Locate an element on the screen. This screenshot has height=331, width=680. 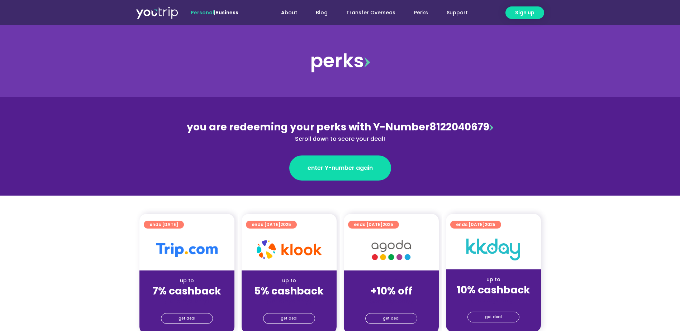
a: enter Y-number again is located at coordinates (340, 168).